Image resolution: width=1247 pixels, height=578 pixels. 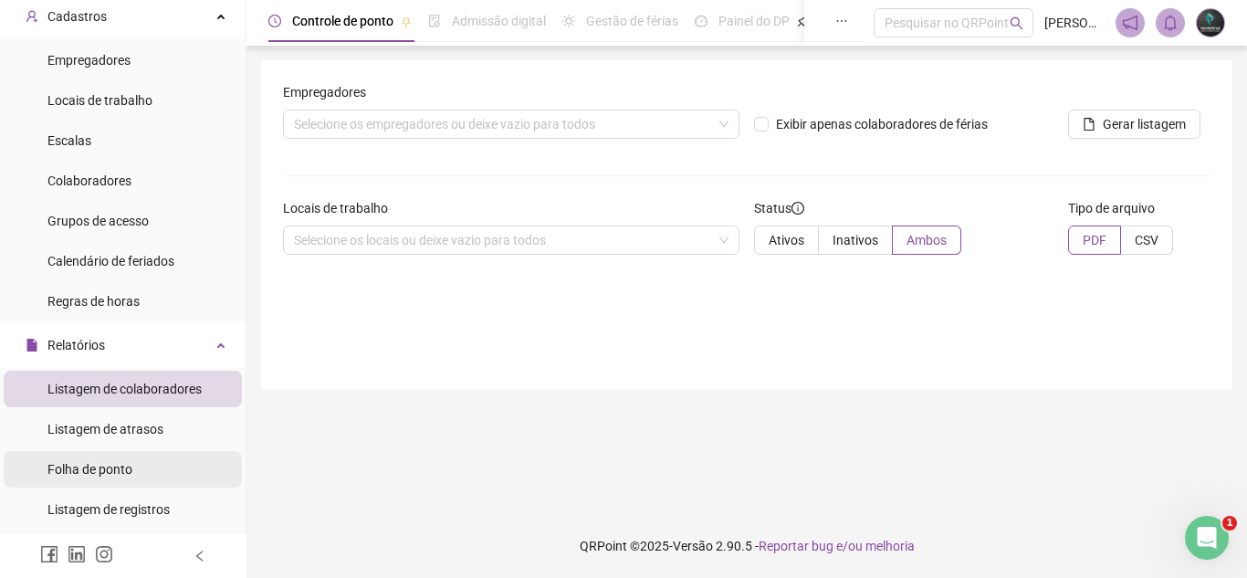 I want to click on span: Status, so click(x=779, y=208).